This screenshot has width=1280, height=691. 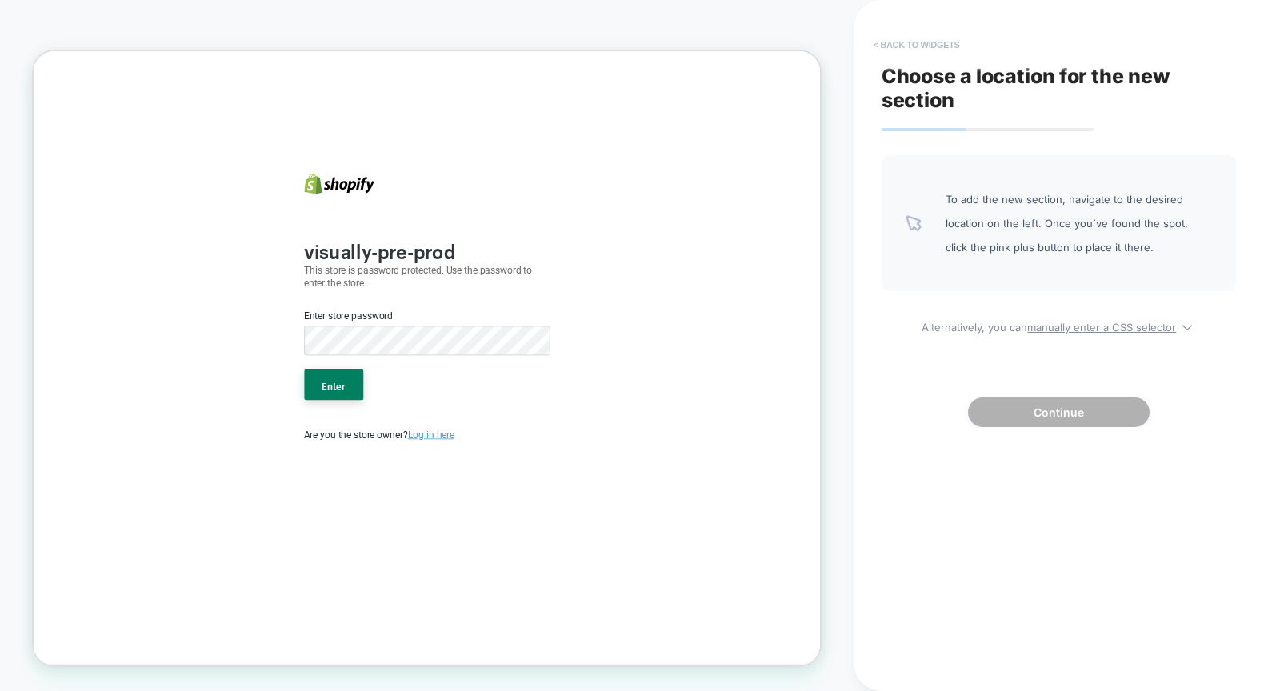 I want to click on button: Enter, so click(x=400, y=445).